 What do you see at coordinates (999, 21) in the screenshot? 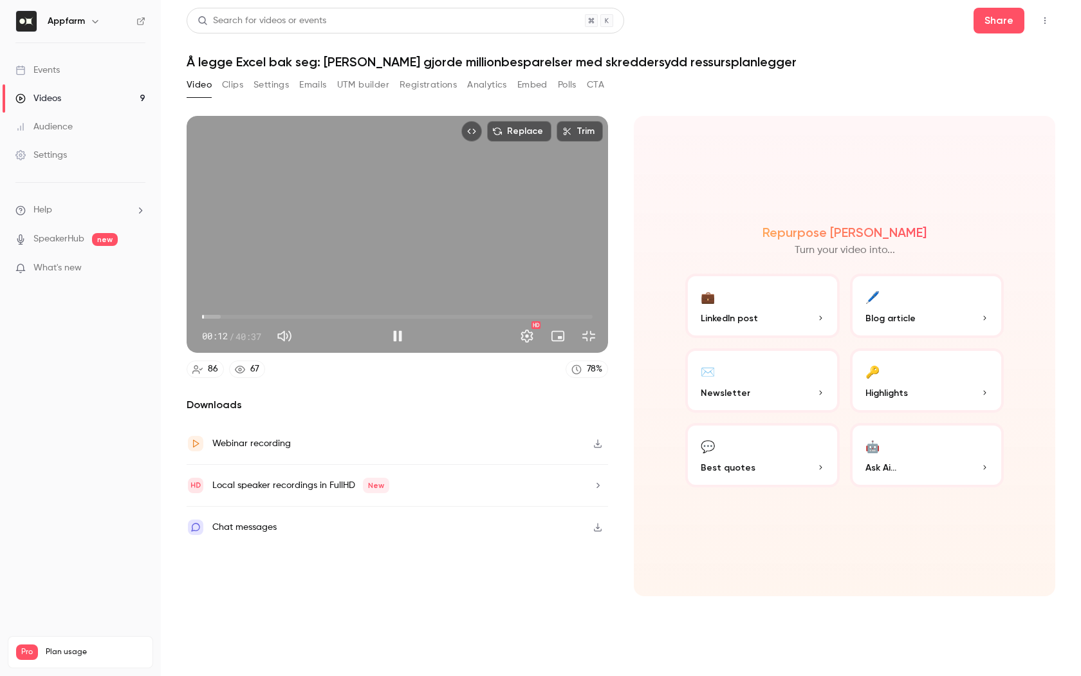
I see `button: Share` at bounding box center [999, 21].